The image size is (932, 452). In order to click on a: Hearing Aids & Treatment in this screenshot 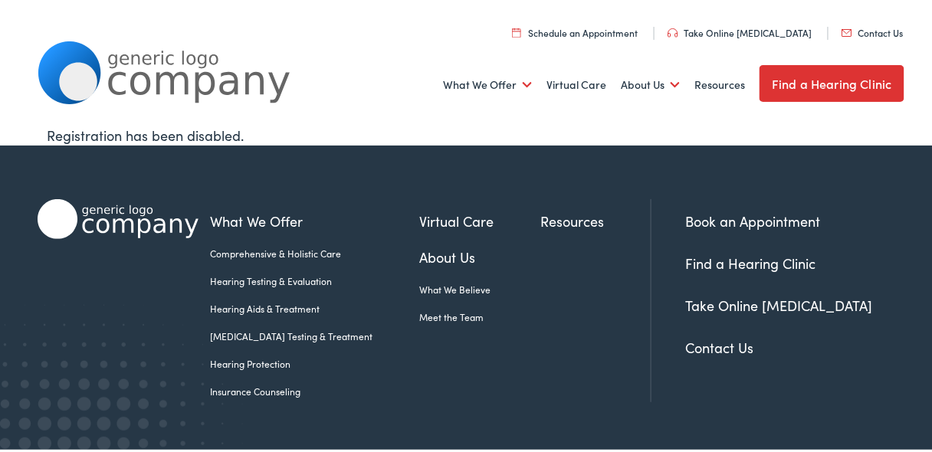, I will do `click(314, 306)`.